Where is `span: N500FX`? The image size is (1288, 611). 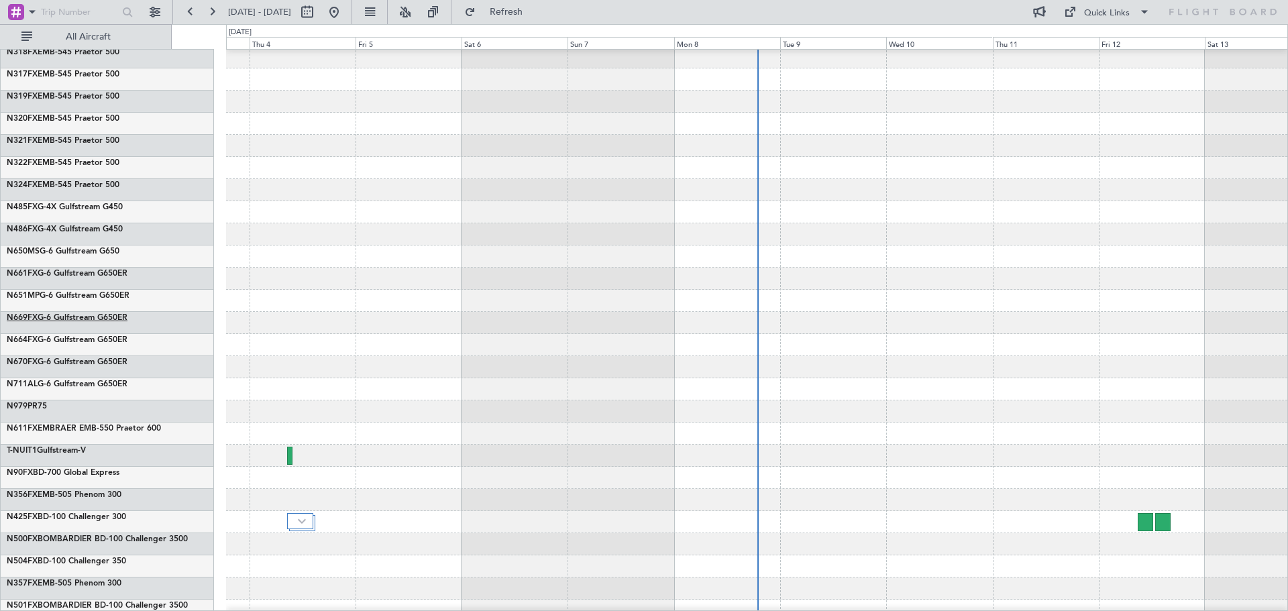
span: N500FX is located at coordinates (22, 539).